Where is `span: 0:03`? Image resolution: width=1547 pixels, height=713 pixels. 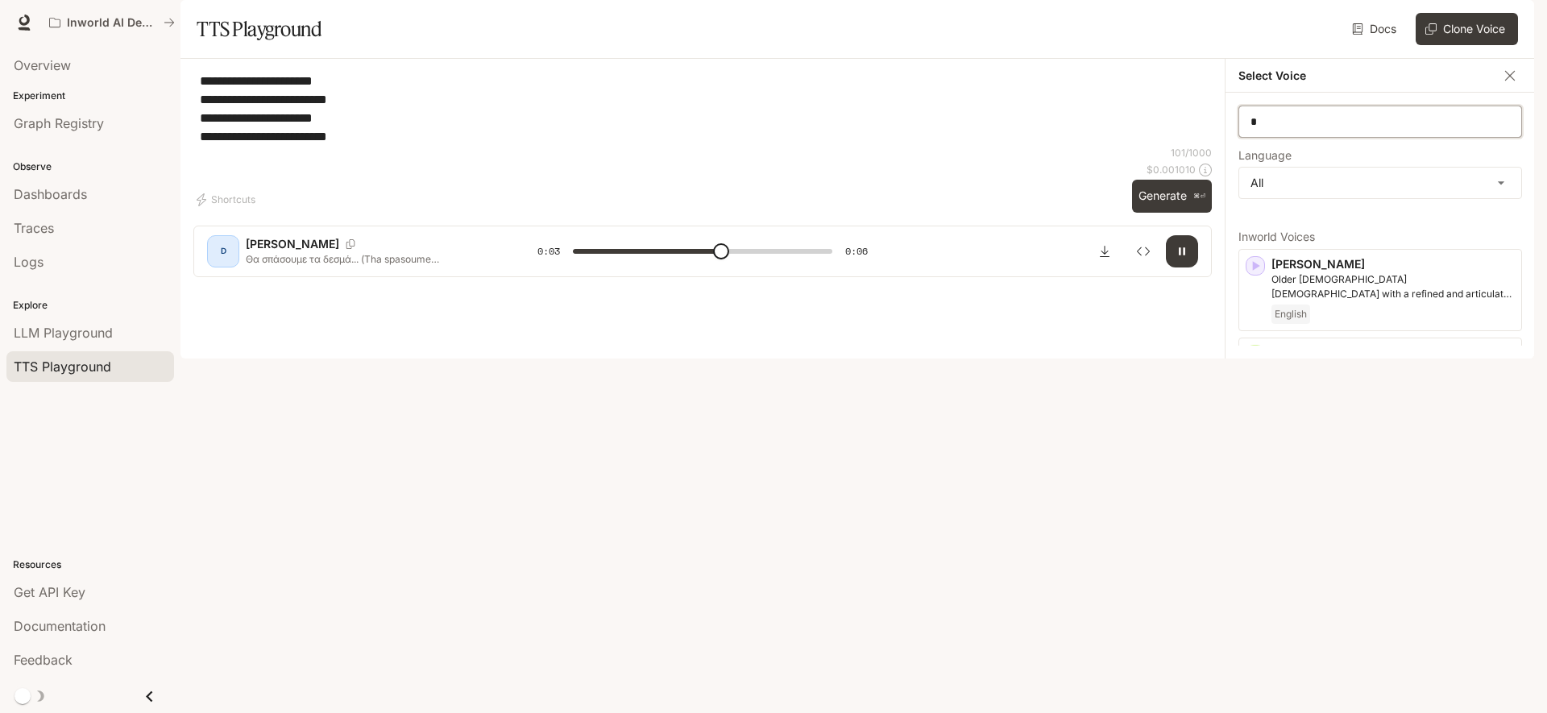 span: 0:03 is located at coordinates (549, 251).